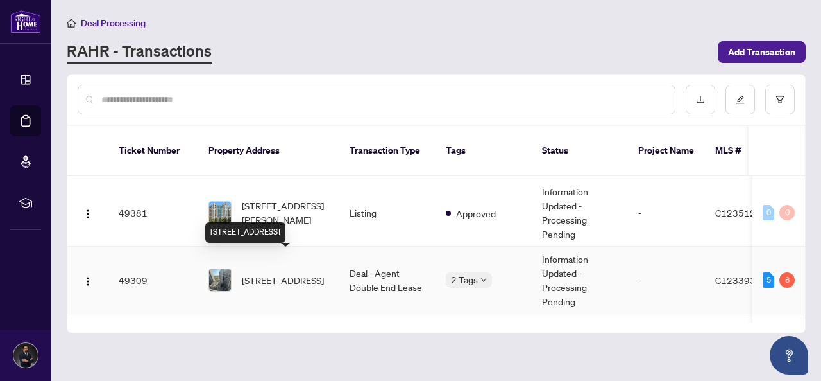 Image resolution: width=821 pixels, height=381 pixels. I want to click on img: logo, so click(26, 21).